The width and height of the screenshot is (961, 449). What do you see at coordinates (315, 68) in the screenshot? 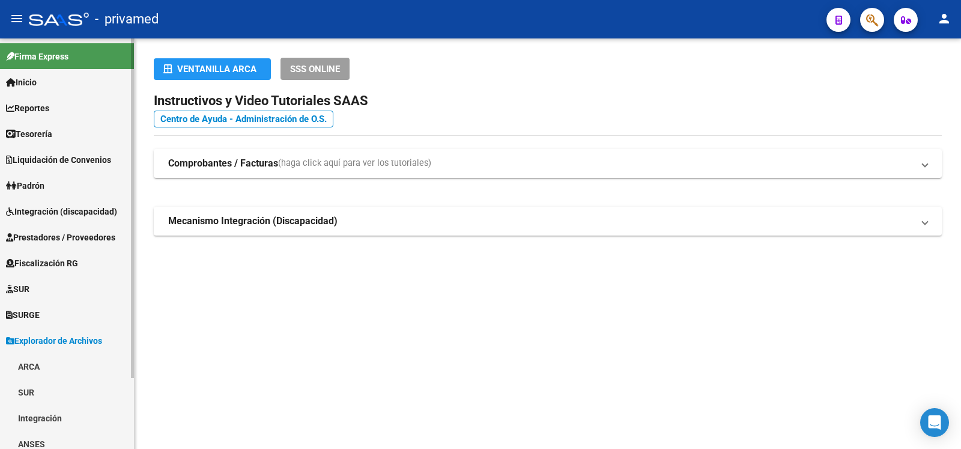
I see `button: SSS ONLINE` at bounding box center [315, 68].